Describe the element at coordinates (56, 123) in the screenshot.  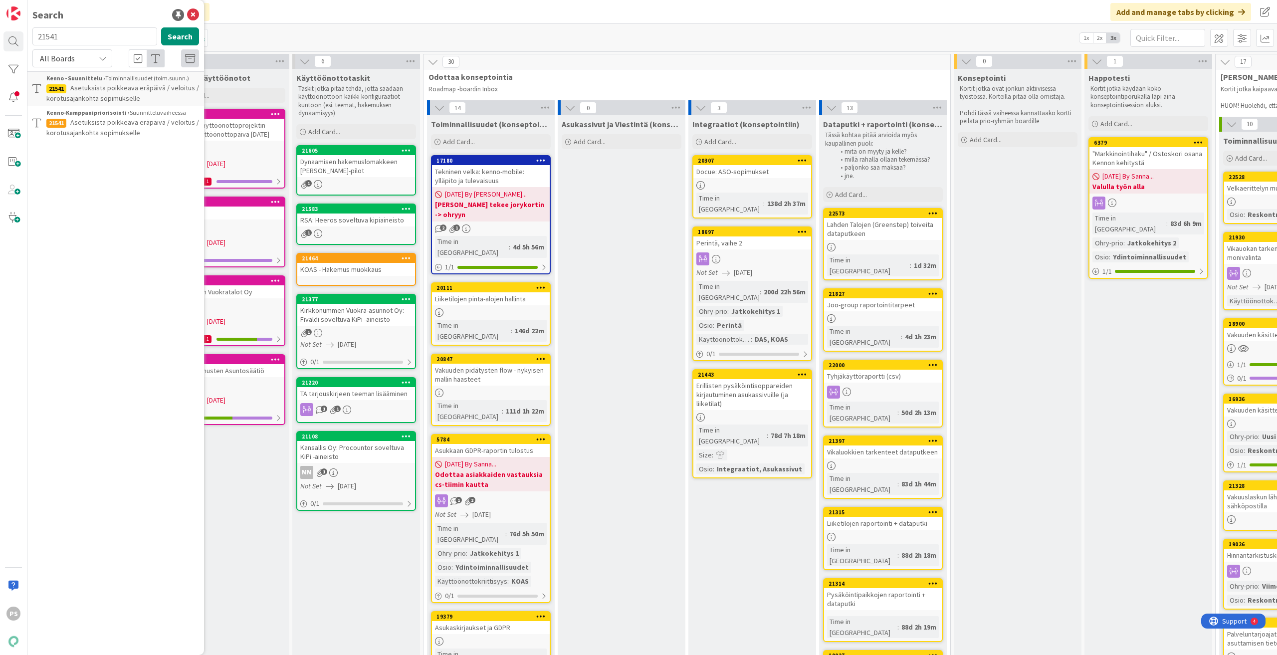
I see `div: 21541` at that location.